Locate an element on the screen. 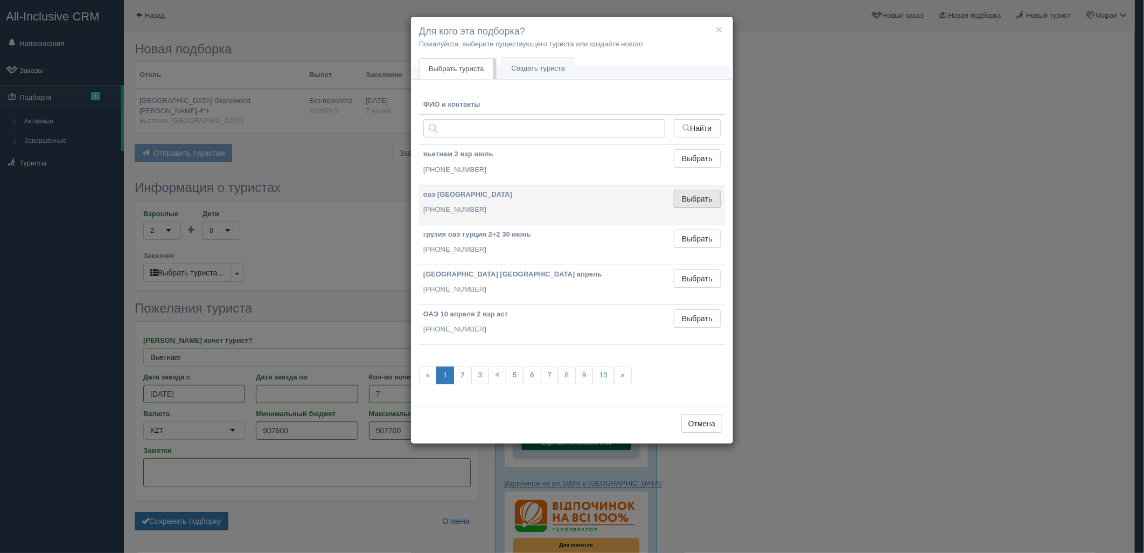  input: Поиск по ФИО, паспорту или контактам is located at coordinates (544, 128).